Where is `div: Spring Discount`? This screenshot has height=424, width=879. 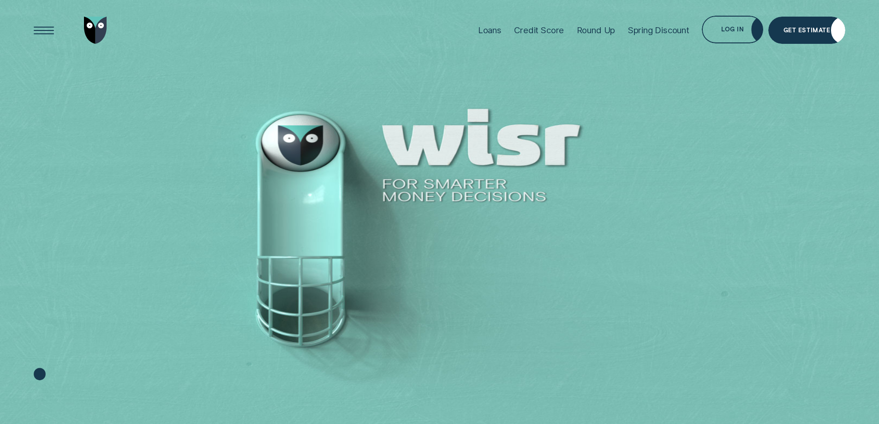 div: Spring Discount is located at coordinates (658, 30).